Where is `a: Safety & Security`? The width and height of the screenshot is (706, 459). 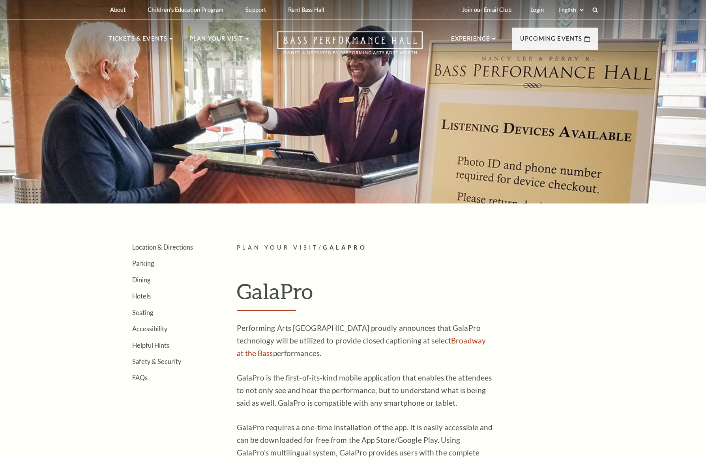
a: Safety & Security is located at coordinates (157, 361).